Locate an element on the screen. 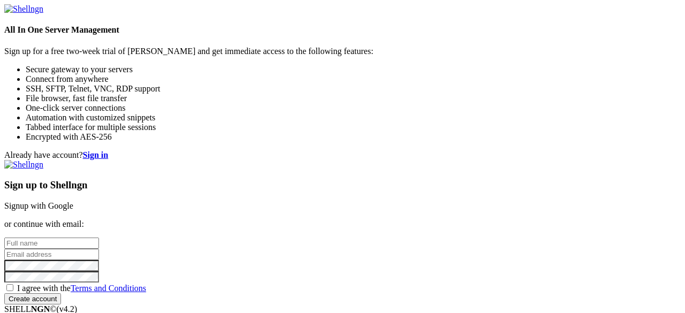 This screenshot has width=685, height=313. h4: All In One Server Management is located at coordinates (342, 30).